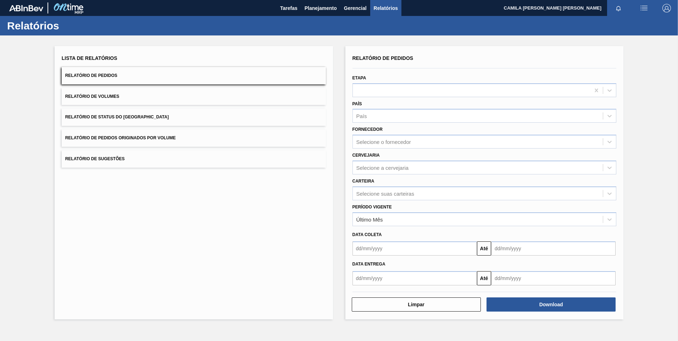 The image size is (678, 341). What do you see at coordinates (355, 8) in the screenshot?
I see `span: Gerencial` at bounding box center [355, 8].